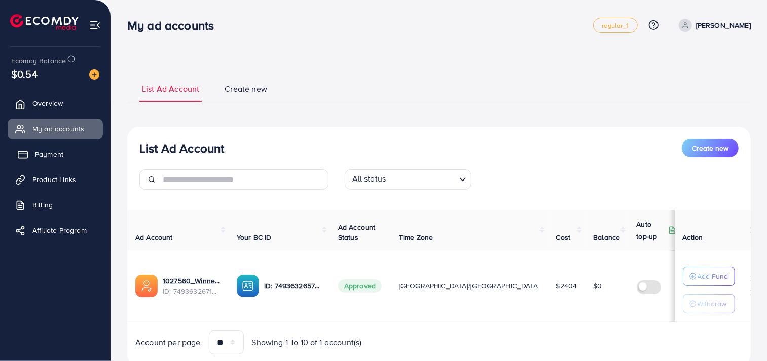 The width and height of the screenshot is (767, 361). What do you see at coordinates (147, 286) in the screenshot?
I see `img: ic-ads-acc.e4c84228.svg` at bounding box center [147, 286].